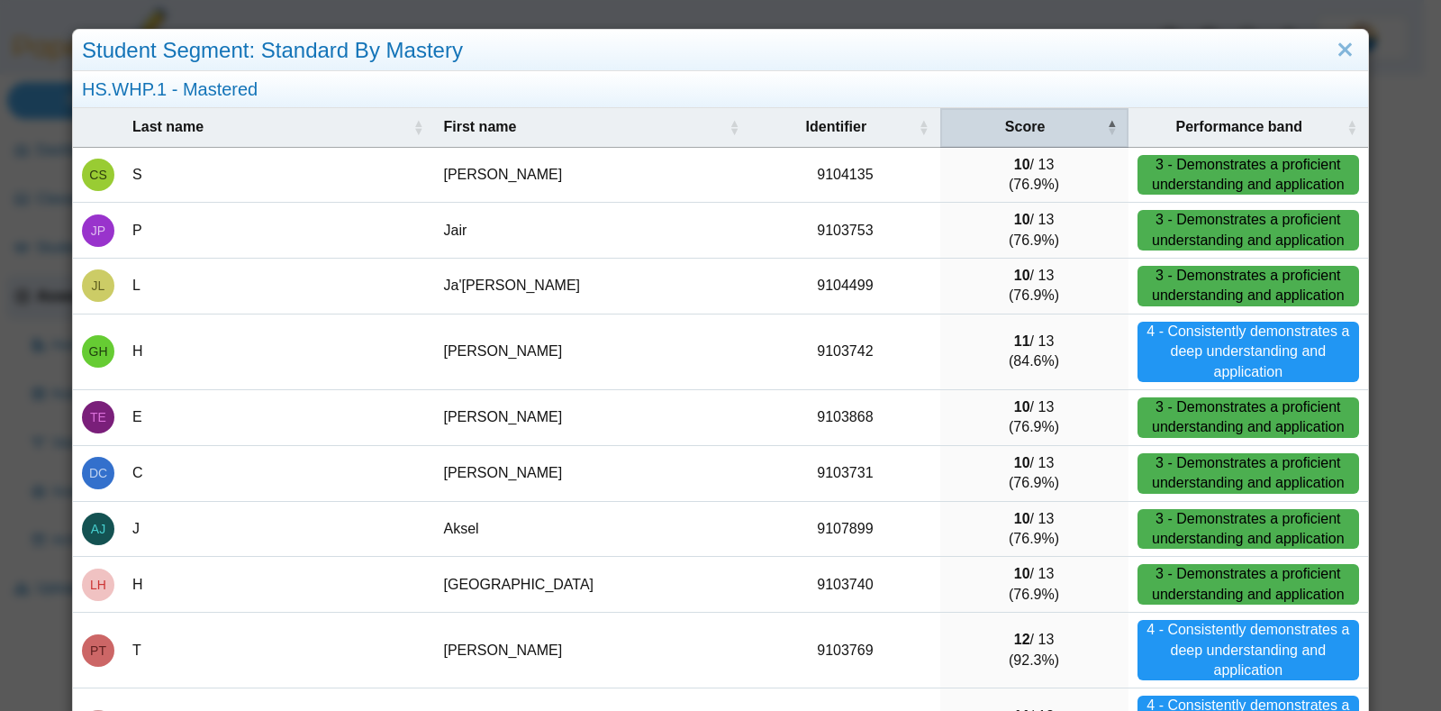  What do you see at coordinates (1025, 126) in the screenshot?
I see `span: Score` at bounding box center [1025, 126].